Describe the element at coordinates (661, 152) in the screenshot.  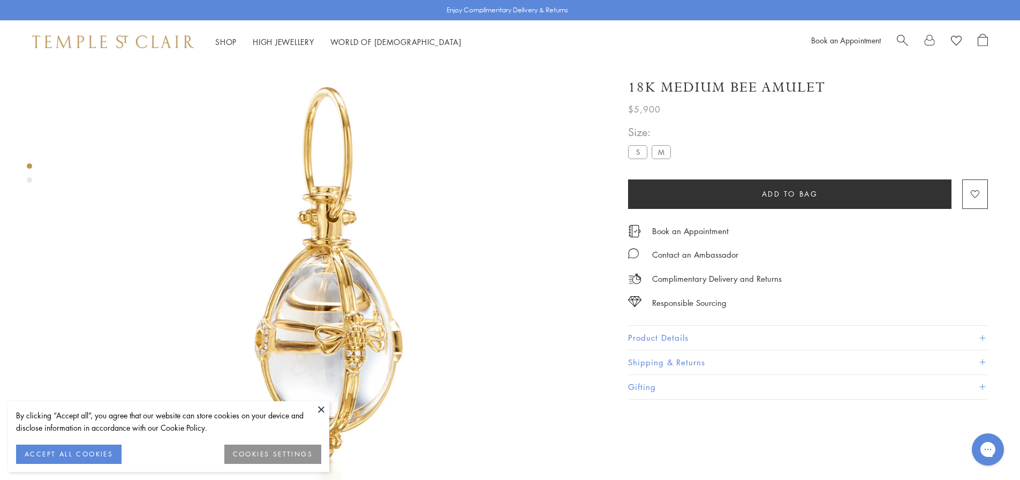
I see `label: M` at that location.